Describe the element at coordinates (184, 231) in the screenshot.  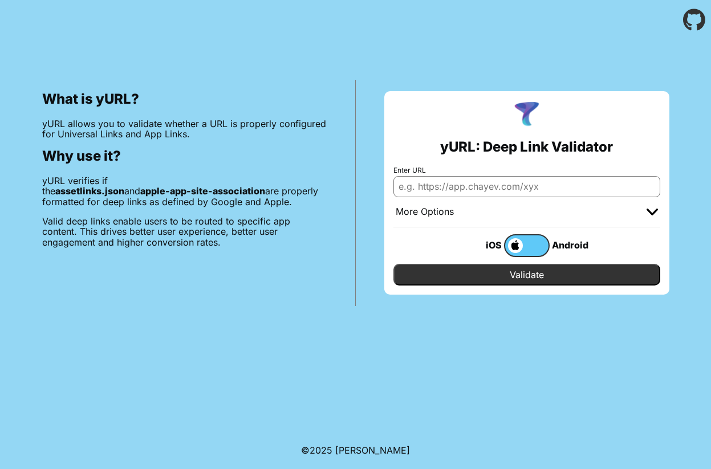
I see `p: Valid deep links enable users to be routed to specific app content. This drives better user exper...` at that location.